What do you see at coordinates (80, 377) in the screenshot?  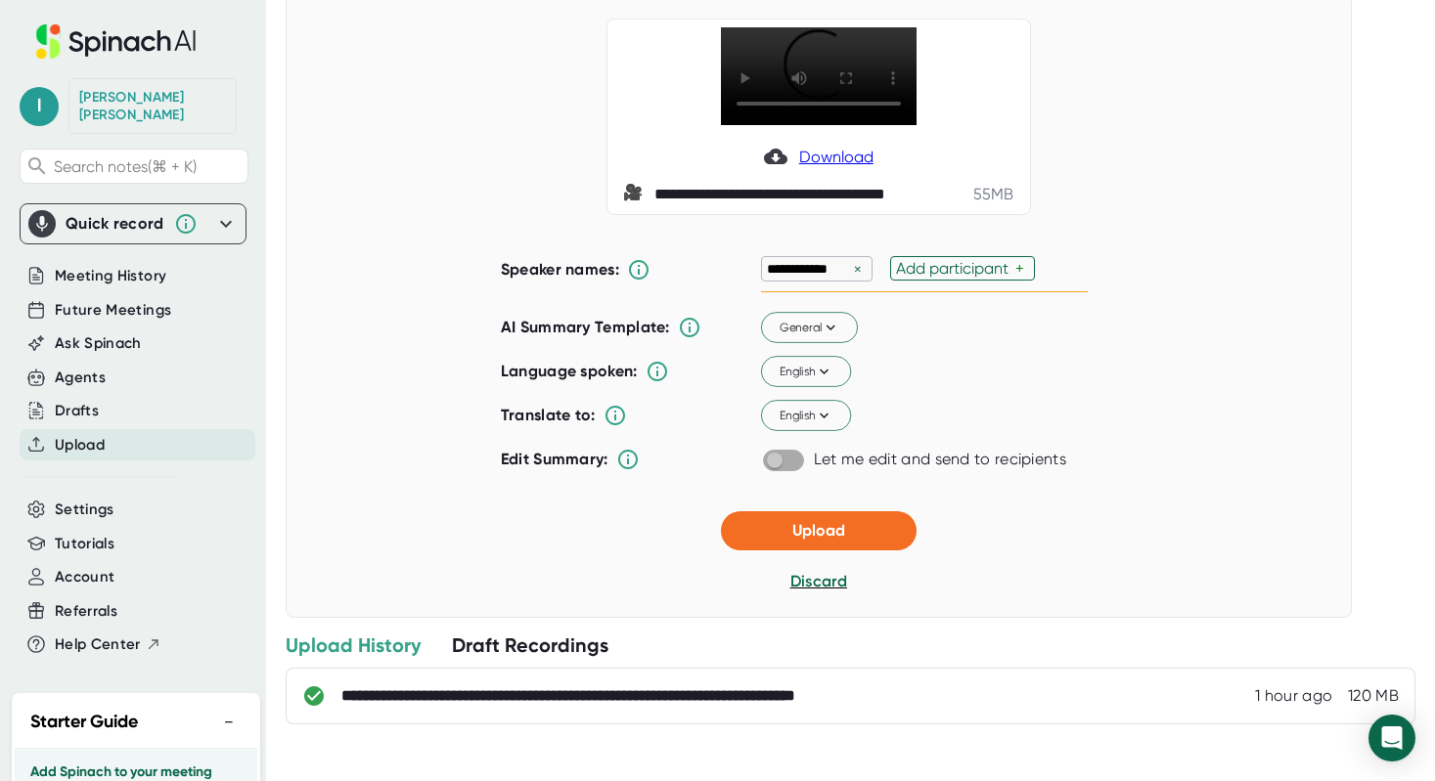 I see `div: Agents` at bounding box center [80, 377].